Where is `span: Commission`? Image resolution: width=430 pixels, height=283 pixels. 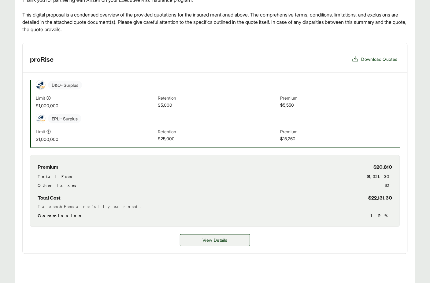
span: Commission is located at coordinates (61, 216).